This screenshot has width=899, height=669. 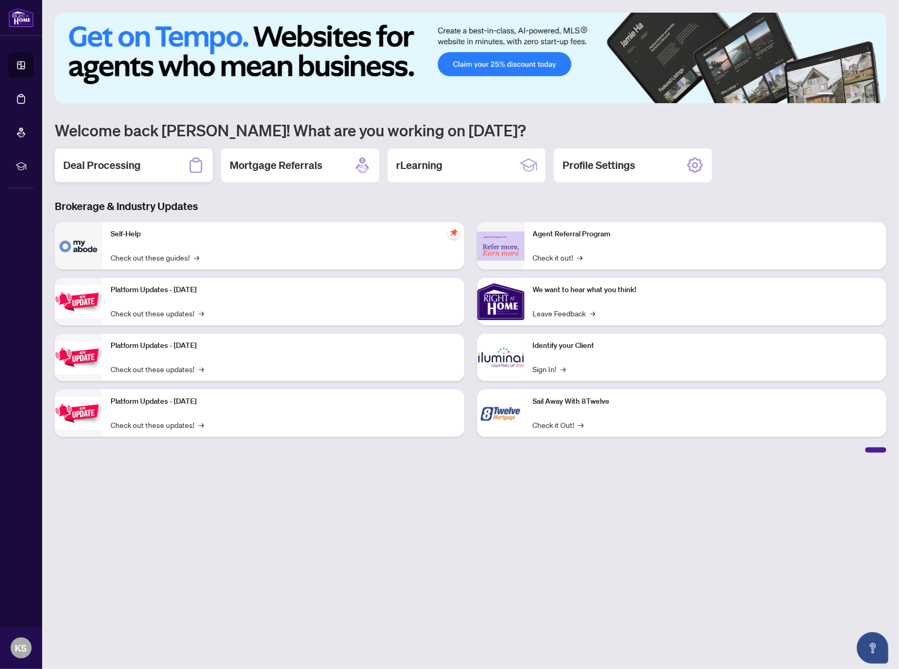 What do you see at coordinates (705, 402) in the screenshot?
I see `p: Sail Away With 8Twelve` at bounding box center [705, 402].